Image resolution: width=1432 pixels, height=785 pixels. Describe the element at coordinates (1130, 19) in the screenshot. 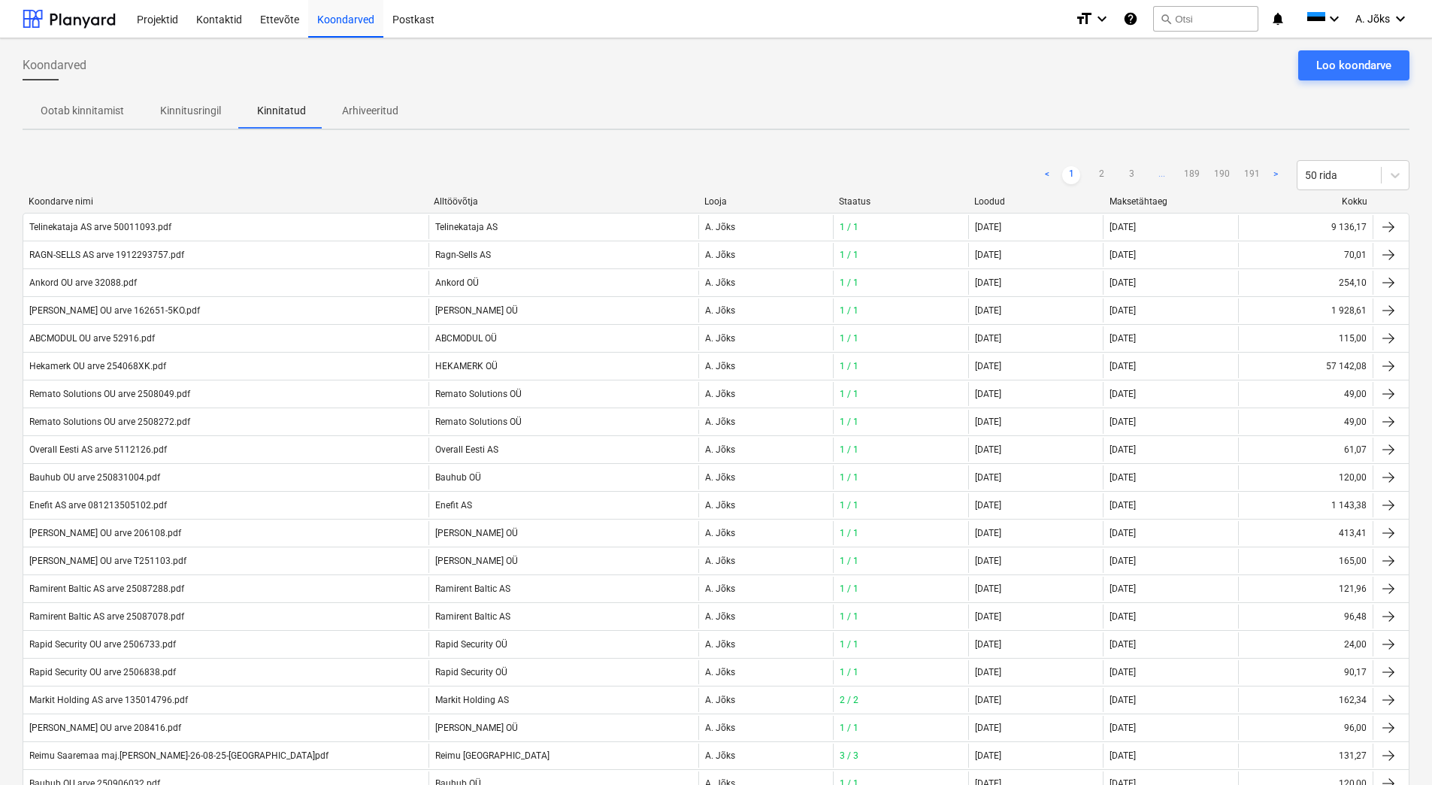

I see `i: Abikeskus` at that location.